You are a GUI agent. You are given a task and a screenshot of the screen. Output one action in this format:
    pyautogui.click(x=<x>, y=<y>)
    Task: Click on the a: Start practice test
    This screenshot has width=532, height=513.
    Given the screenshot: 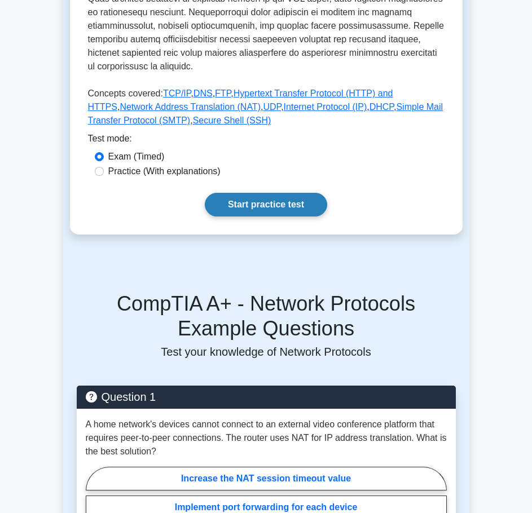 What is the action you would take?
    pyautogui.click(x=265, y=205)
    